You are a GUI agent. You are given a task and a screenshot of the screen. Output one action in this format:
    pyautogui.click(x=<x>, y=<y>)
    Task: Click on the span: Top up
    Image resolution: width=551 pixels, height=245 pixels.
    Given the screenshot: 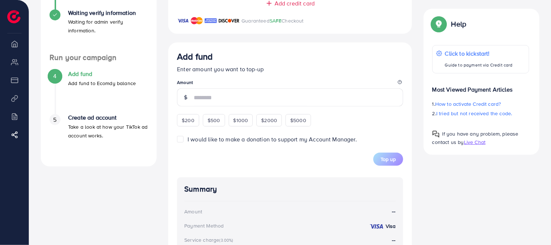 What is the action you would take?
    pyautogui.click(x=388, y=159)
    